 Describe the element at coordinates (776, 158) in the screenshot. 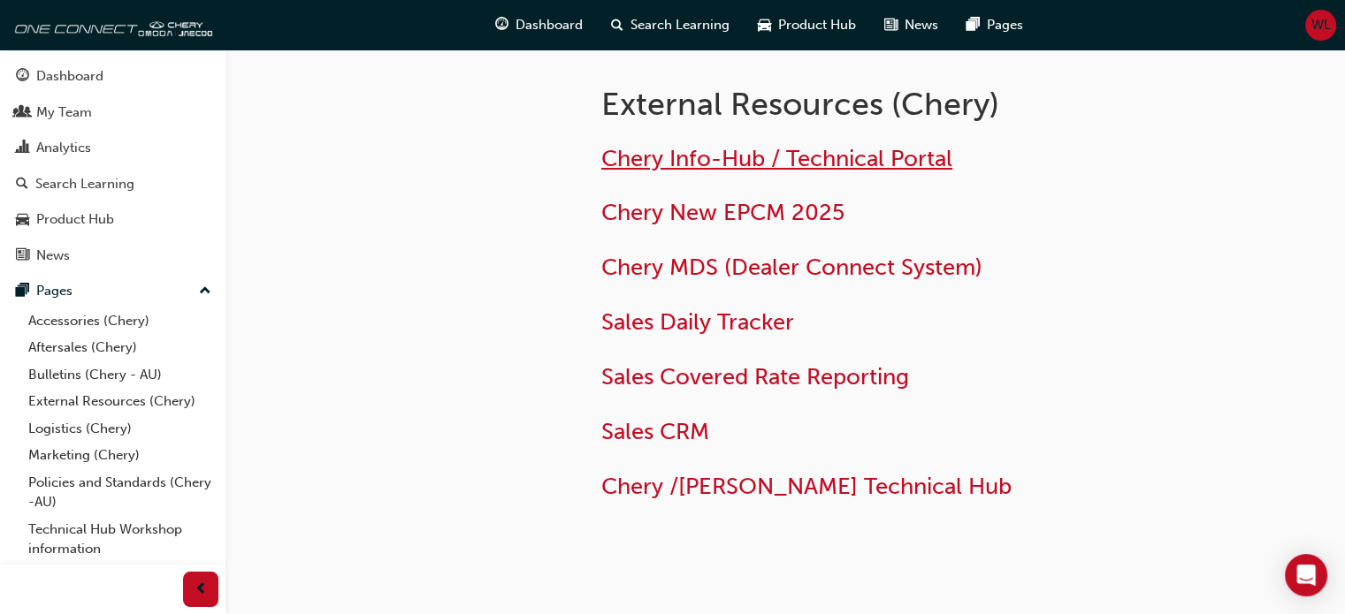

I see `span: Chery Info-Hub / Technical Portal` at that location.